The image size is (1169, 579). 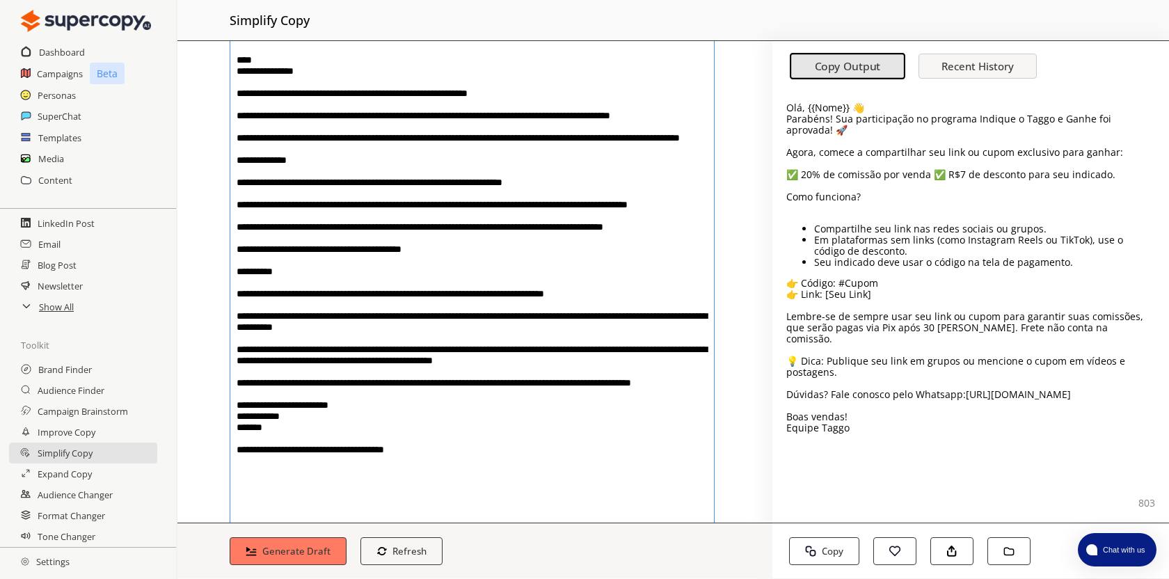 What do you see at coordinates (1146, 503) in the screenshot?
I see `p: 803` at bounding box center [1146, 503].